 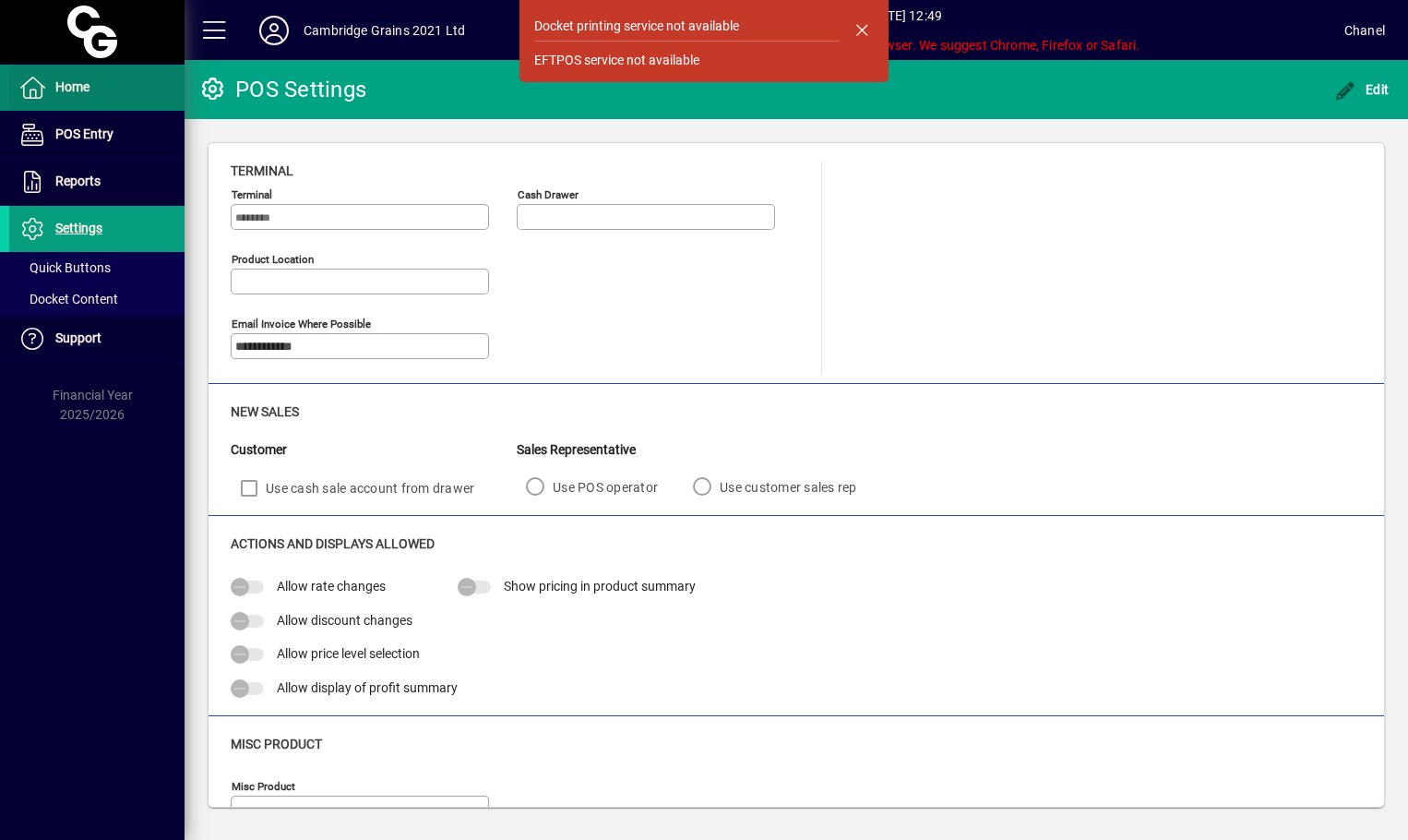 I want to click on span: Terminal, so click(x=262, y=171).